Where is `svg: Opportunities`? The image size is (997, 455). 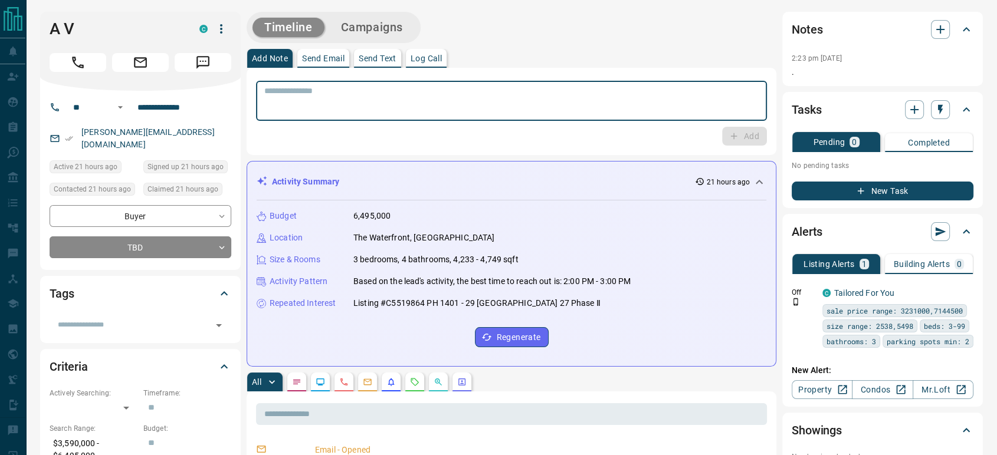 svg: Opportunities is located at coordinates (438, 382).